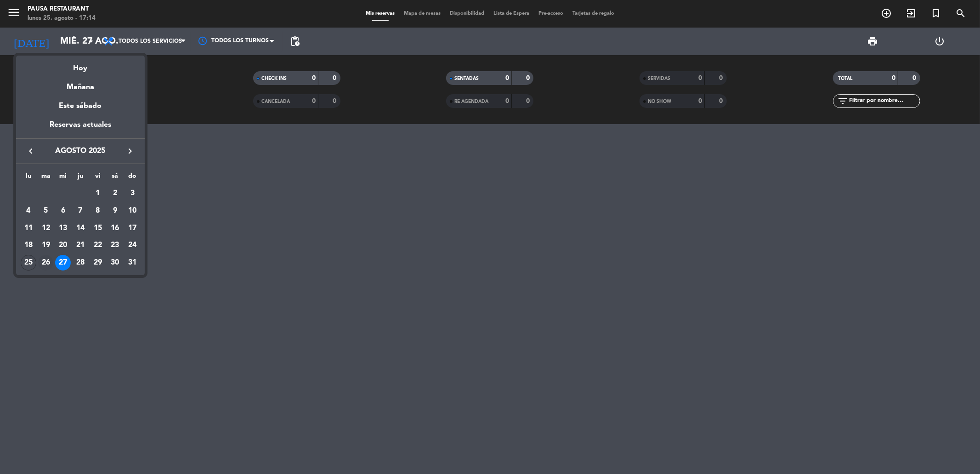  I want to click on th: martes, so click(46, 178).